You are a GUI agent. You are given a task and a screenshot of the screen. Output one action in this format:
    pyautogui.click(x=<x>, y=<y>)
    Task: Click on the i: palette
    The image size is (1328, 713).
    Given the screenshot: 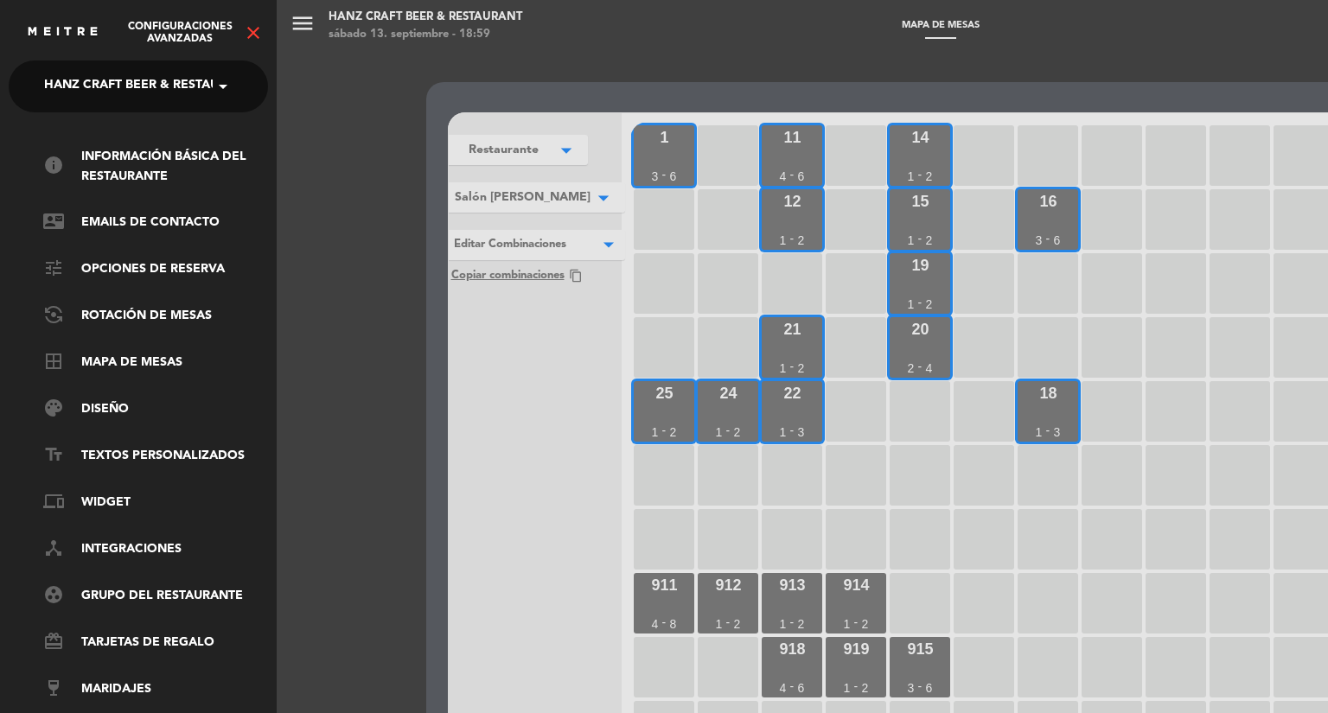 What is the action you would take?
    pyautogui.click(x=54, y=408)
    